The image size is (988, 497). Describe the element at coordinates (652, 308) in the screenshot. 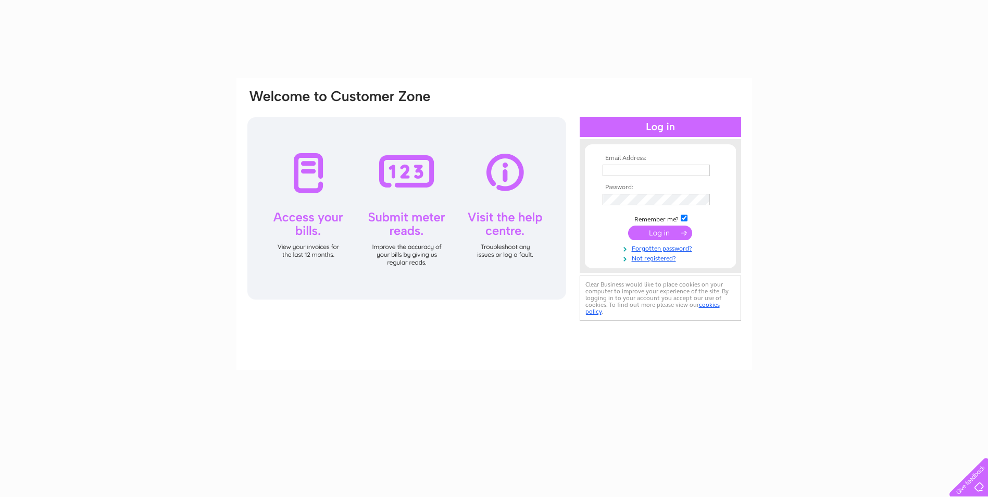

I see `a: cookies policy` at that location.